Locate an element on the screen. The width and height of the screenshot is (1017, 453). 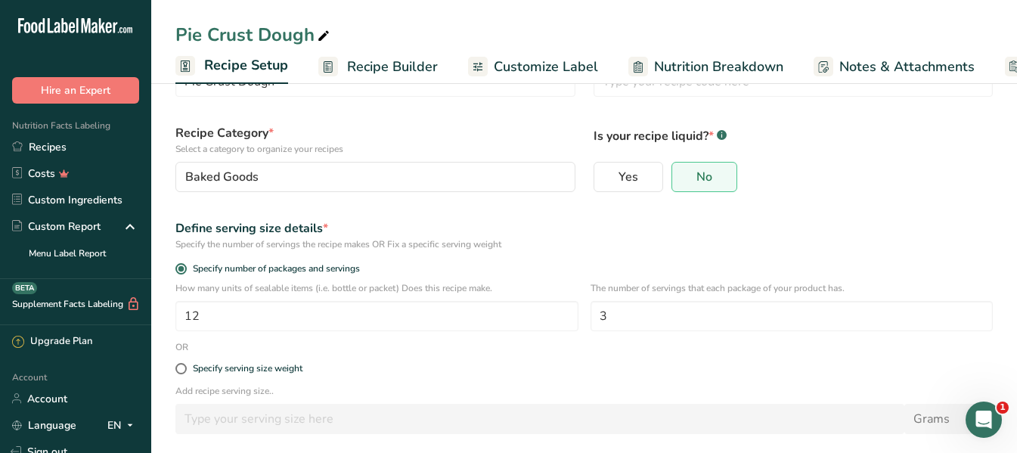
div: EN is located at coordinates (123, 425).